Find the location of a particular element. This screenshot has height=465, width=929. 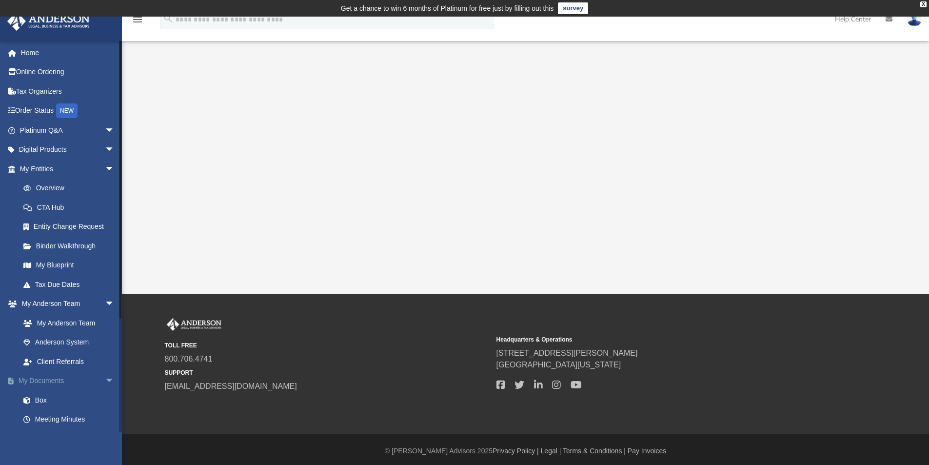

a: Entity Change Request is located at coordinates (71, 227).